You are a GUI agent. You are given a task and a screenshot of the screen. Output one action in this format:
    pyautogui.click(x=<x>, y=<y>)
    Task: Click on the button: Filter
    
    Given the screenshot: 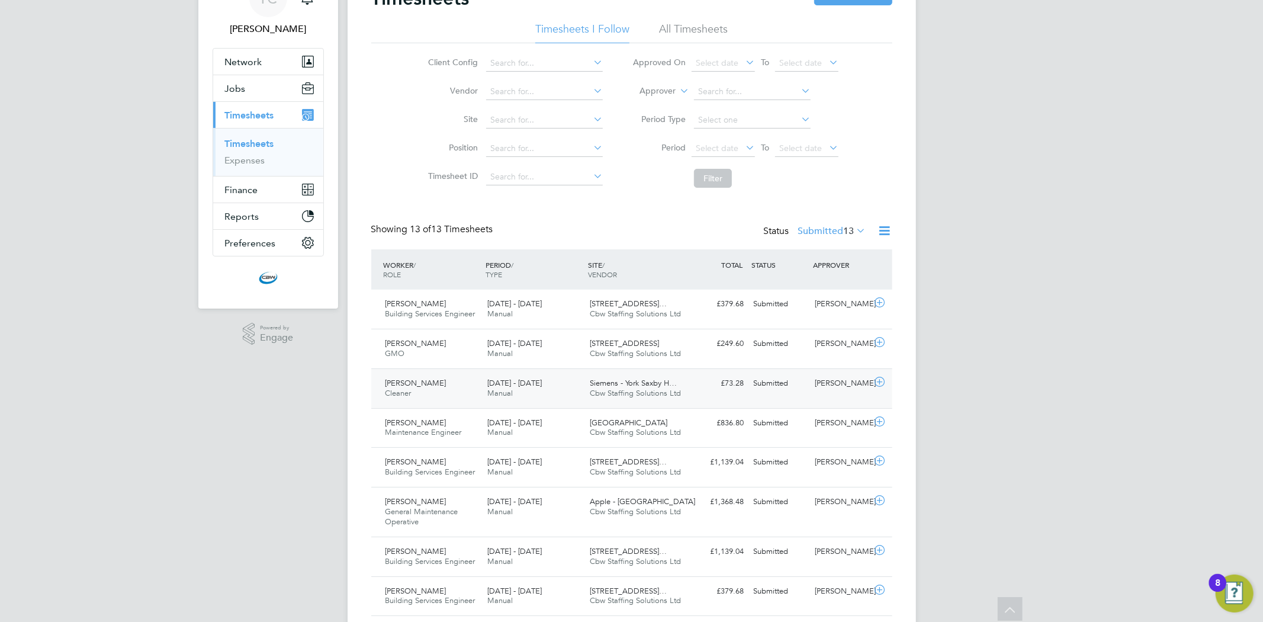 What is the action you would take?
    pyautogui.click(x=713, y=178)
    